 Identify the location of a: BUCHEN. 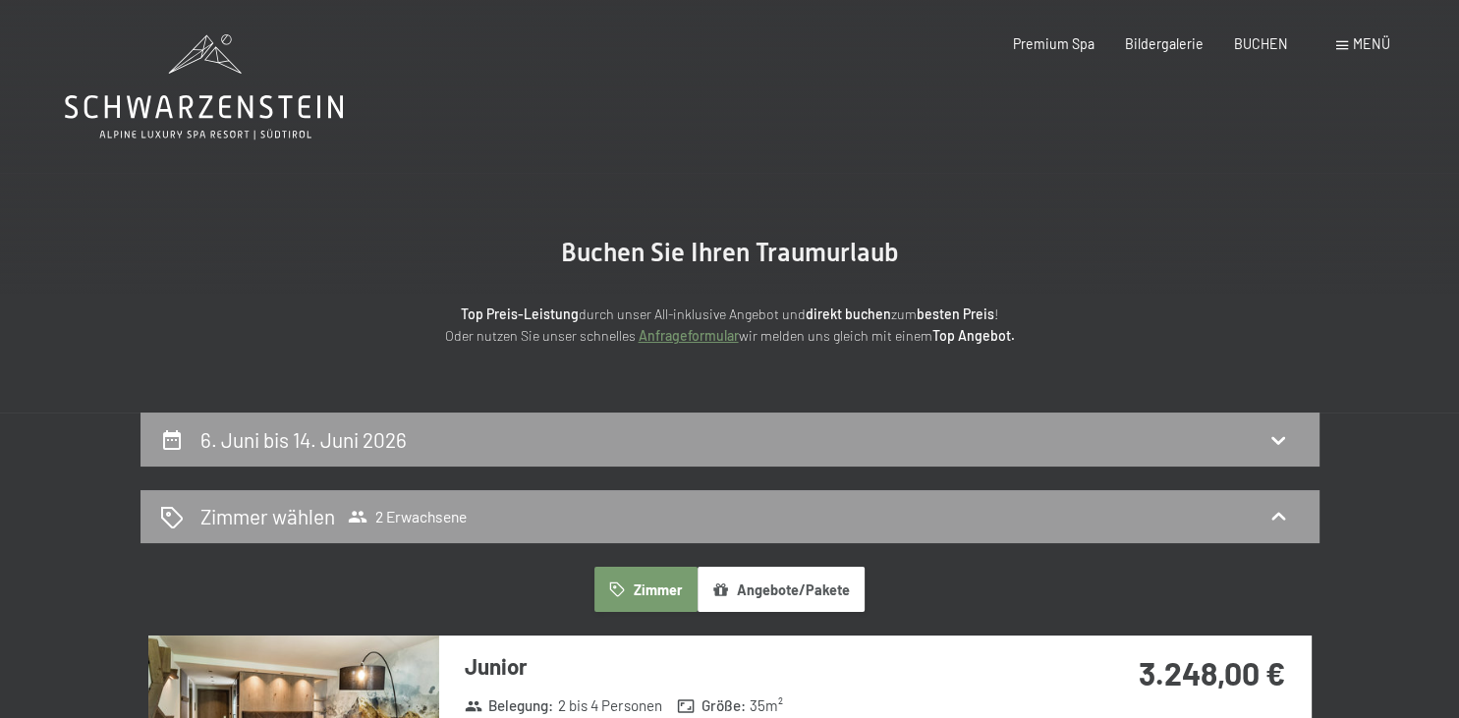
(1261, 43).